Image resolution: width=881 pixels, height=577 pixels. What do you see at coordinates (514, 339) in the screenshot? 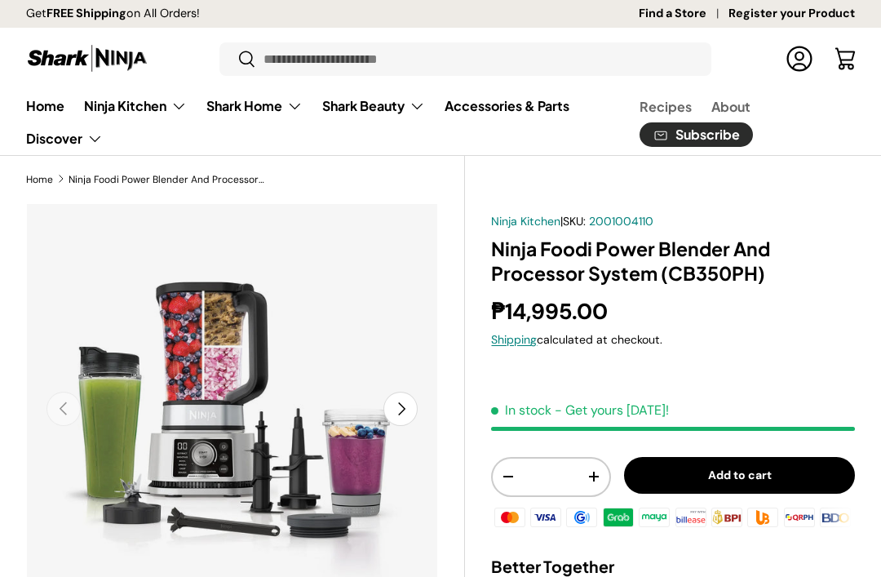
I see `a: Shipping` at bounding box center [514, 339].